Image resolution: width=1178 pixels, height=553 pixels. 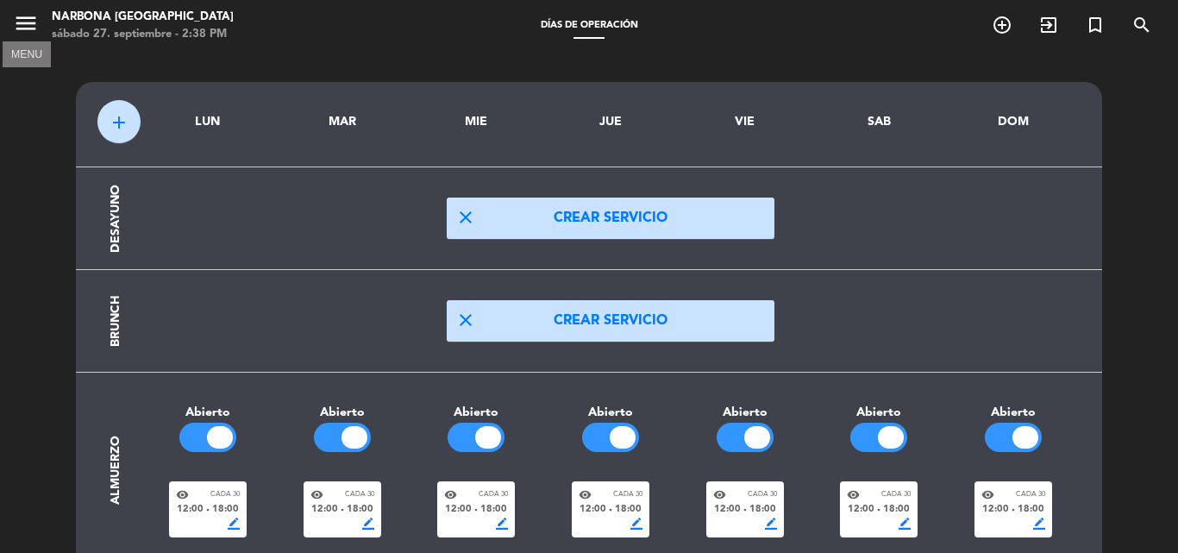 I want to click on i: exit_to_app, so click(x=1049, y=25).